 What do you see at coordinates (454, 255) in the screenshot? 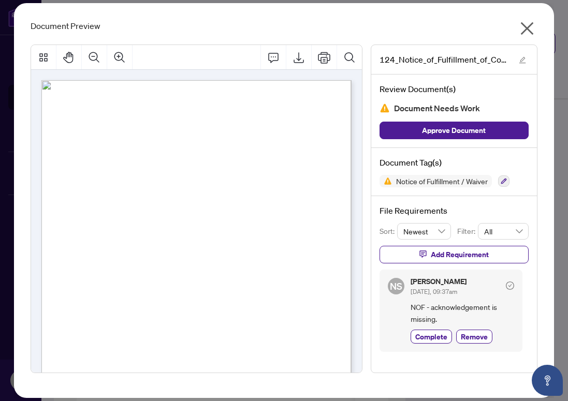
I see `button: Add Requirement` at bounding box center [454, 255].